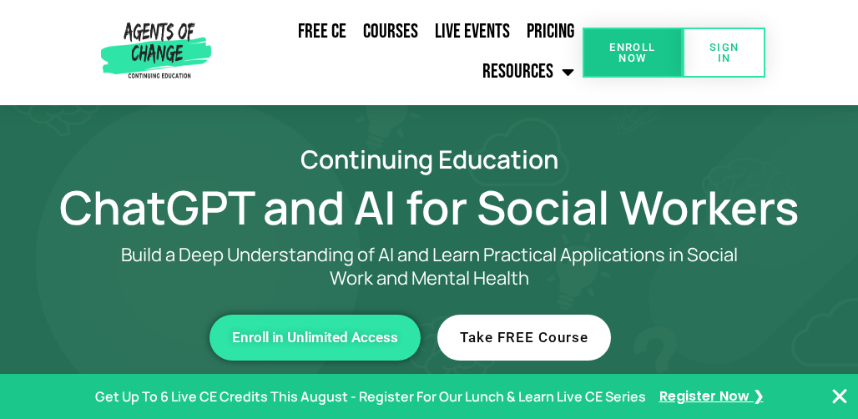 The width and height of the screenshot is (858, 419). I want to click on button: Close Banner, so click(840, 396).